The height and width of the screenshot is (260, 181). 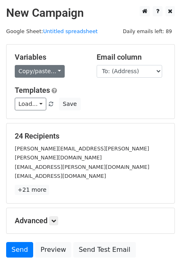 What do you see at coordinates (40, 71) in the screenshot?
I see `a: Copy/paste...` at bounding box center [40, 71].